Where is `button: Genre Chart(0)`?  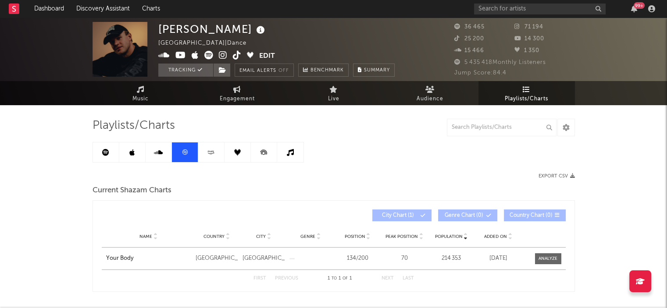 button: Genre Chart(0) is located at coordinates (468, 215).